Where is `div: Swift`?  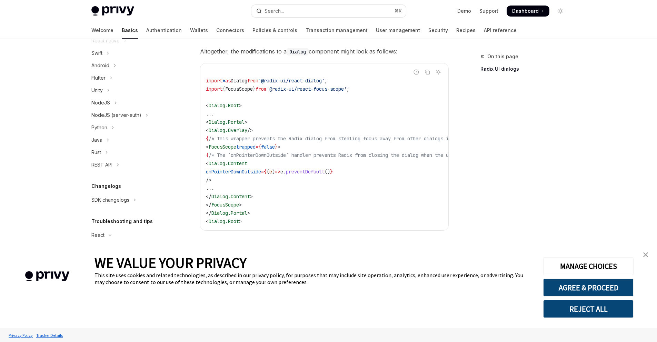 div: Swift is located at coordinates (97, 53).